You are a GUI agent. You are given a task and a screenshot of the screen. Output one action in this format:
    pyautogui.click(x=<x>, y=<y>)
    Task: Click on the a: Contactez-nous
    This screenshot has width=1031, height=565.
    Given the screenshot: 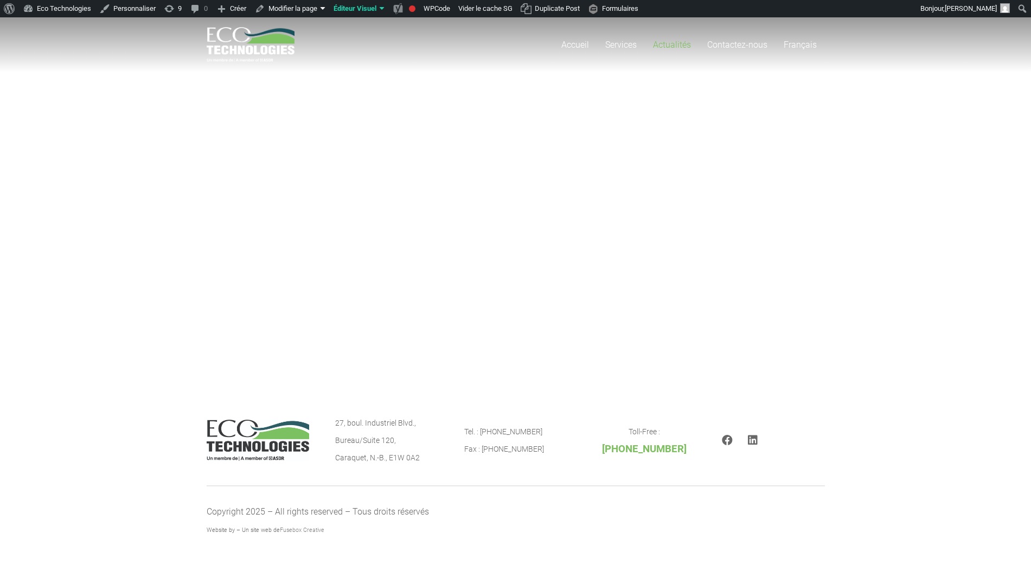 What is the action you would take?
    pyautogui.click(x=737, y=44)
    